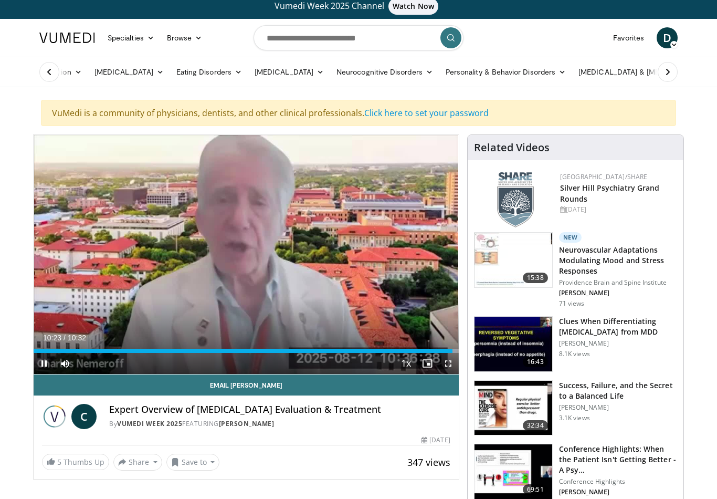 The width and height of the screenshot is (717, 499). What do you see at coordinates (209, 72) in the screenshot?
I see `a: Eating Disorders` at bounding box center [209, 72].